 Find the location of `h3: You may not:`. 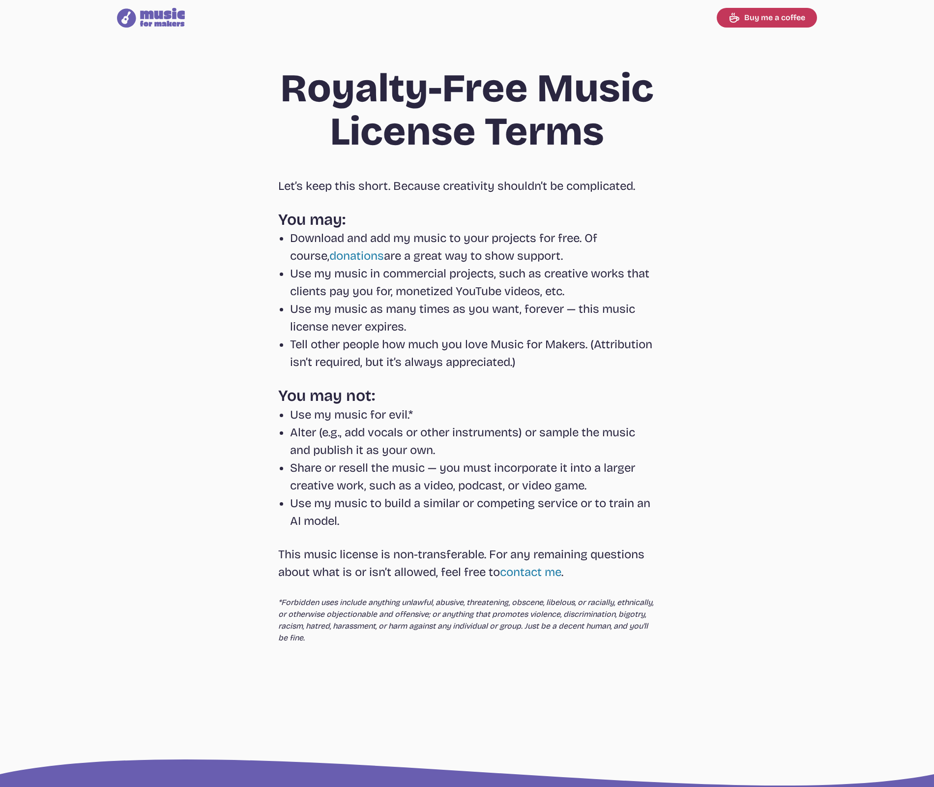

h3: You may not: is located at coordinates (467, 396).